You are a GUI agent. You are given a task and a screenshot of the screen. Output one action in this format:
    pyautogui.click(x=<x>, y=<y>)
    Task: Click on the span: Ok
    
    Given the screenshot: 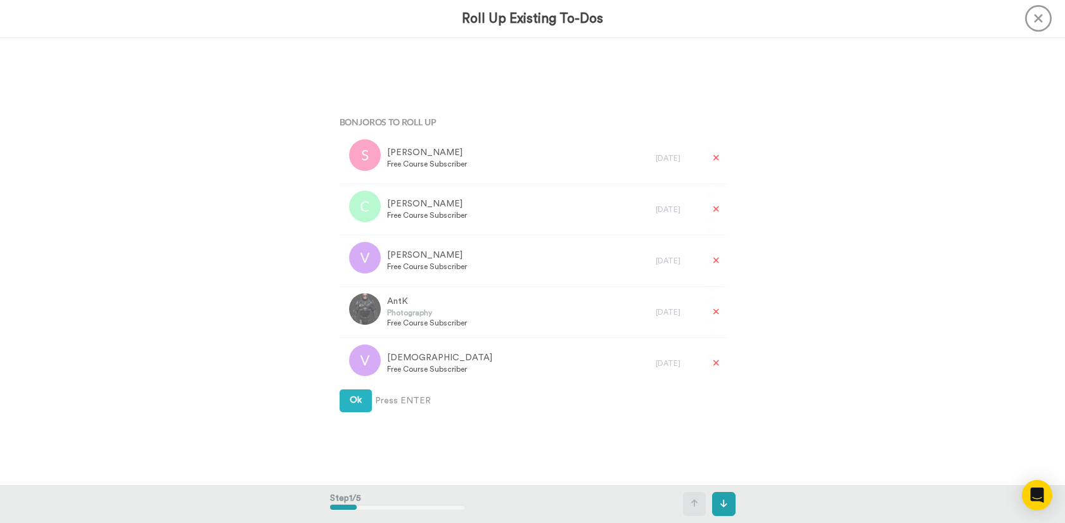 What is the action you would take?
    pyautogui.click(x=355, y=400)
    